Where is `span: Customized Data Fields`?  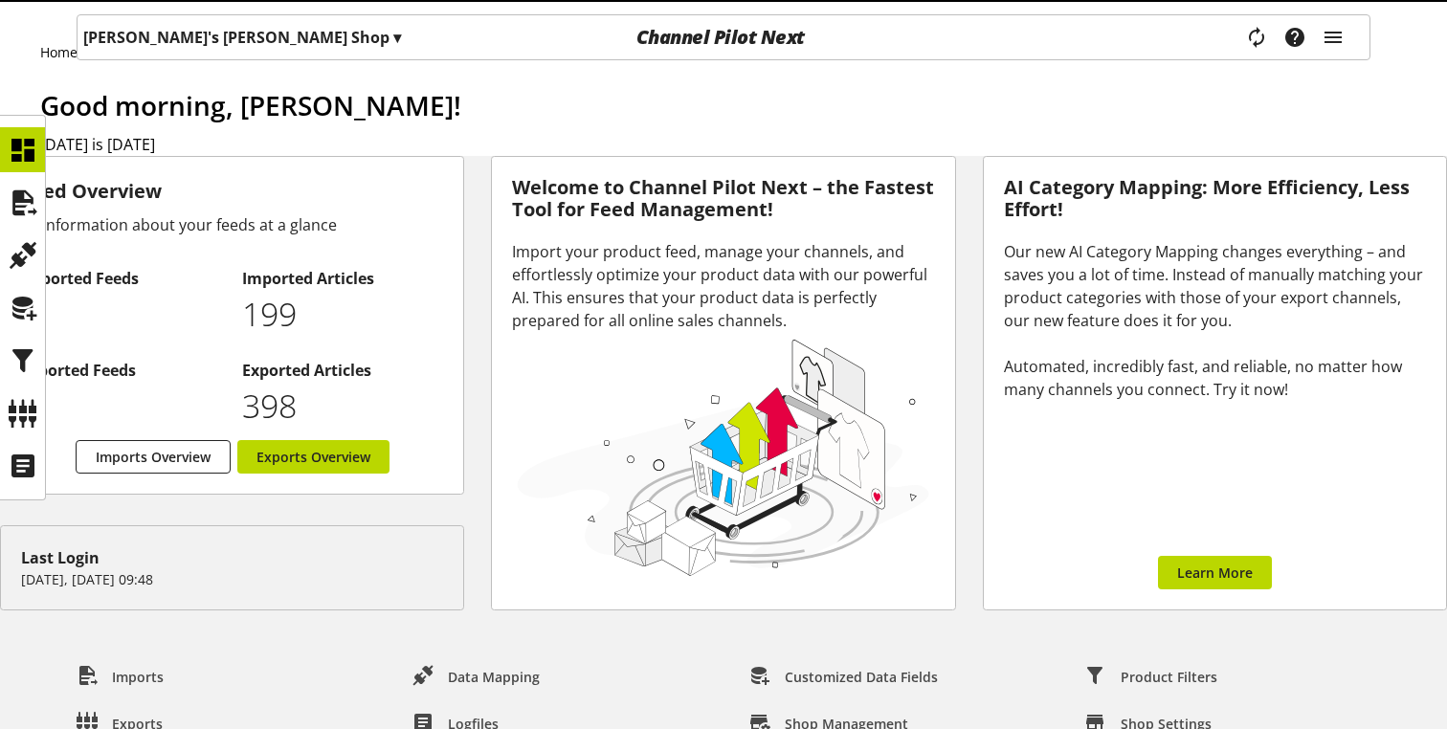
span: Customized Data Fields is located at coordinates (861, 677).